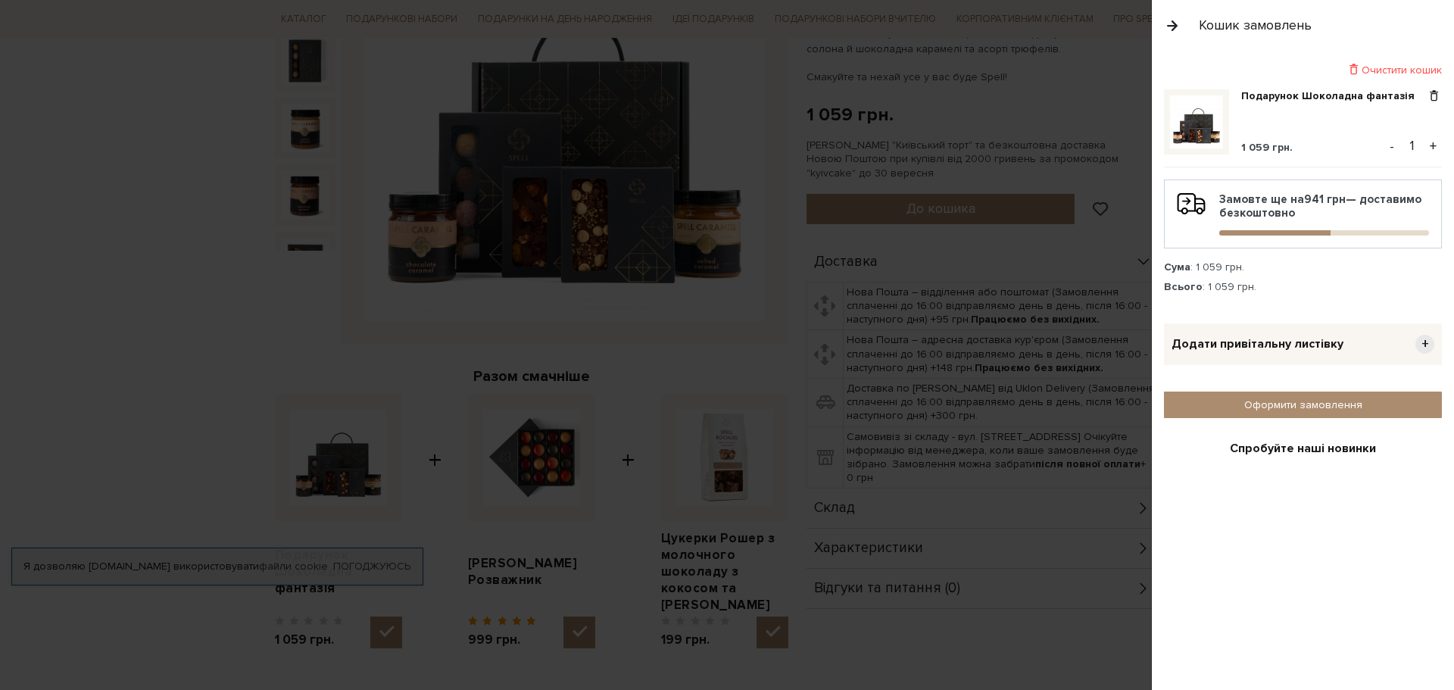 The height and width of the screenshot is (690, 1454). I want to click on b: 941 грн, so click(1325, 199).